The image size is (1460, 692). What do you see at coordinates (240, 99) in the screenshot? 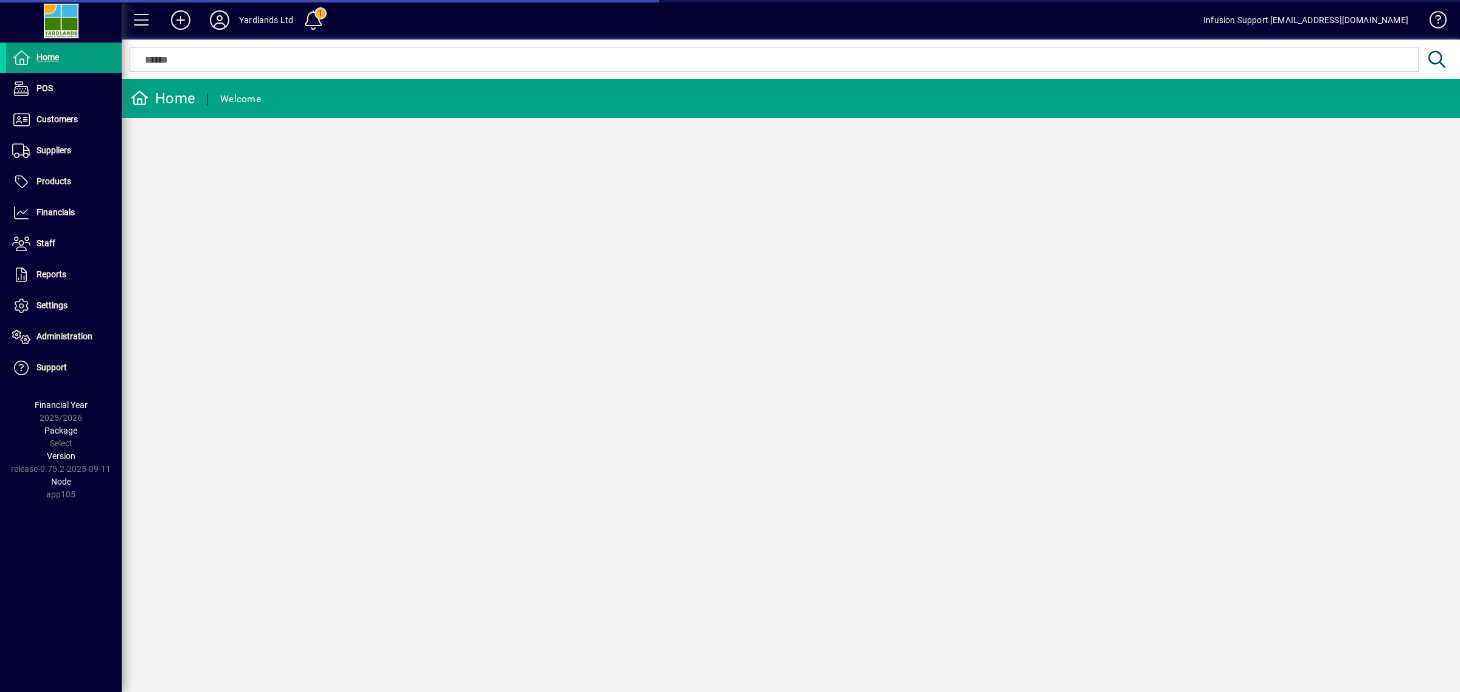
I see `div: Welcome` at bounding box center [240, 99].